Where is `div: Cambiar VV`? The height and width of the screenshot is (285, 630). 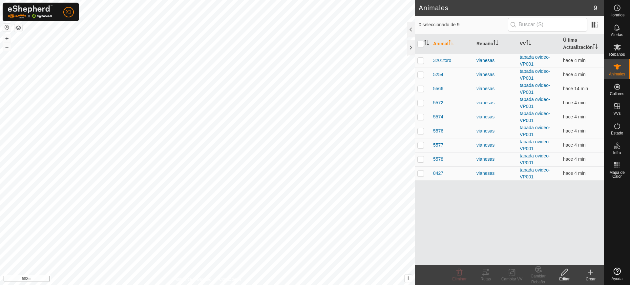 div: Cambiar VV is located at coordinates (512, 279).